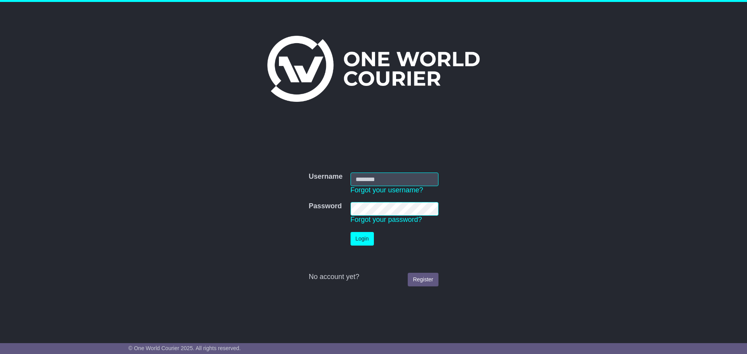  What do you see at coordinates (373, 277) in the screenshot?
I see `div: No account yet?` at bounding box center [373, 277].